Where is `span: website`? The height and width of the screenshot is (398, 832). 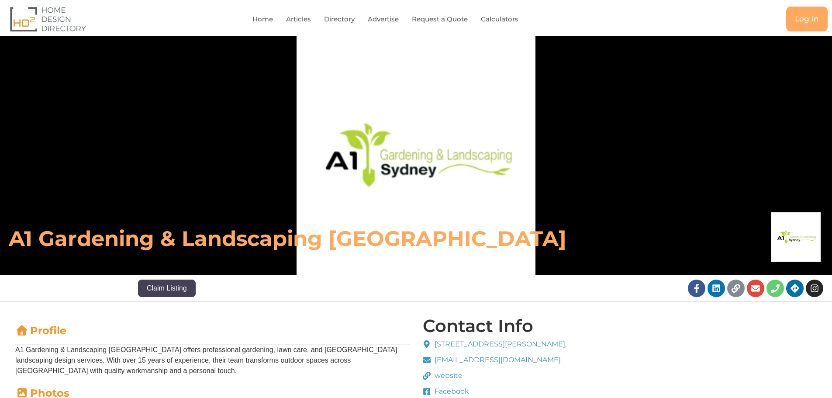
span: website is located at coordinates (447, 376).